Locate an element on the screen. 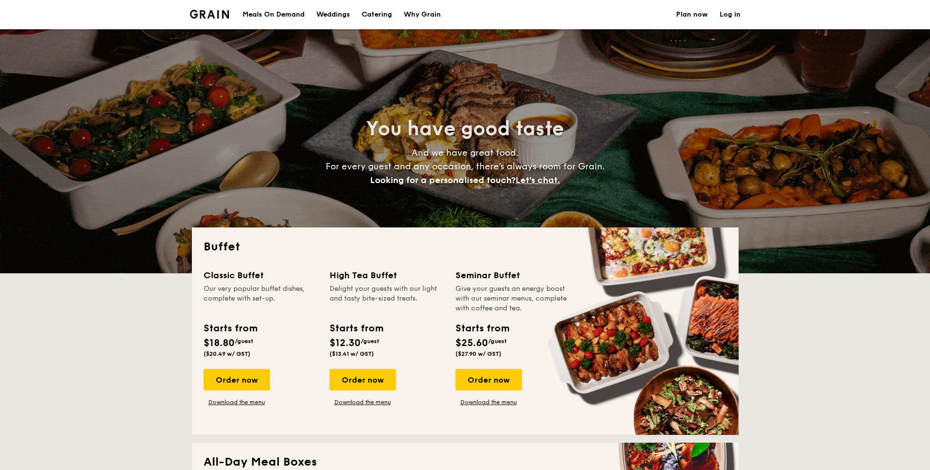  span: $12.30 is located at coordinates (345, 343).